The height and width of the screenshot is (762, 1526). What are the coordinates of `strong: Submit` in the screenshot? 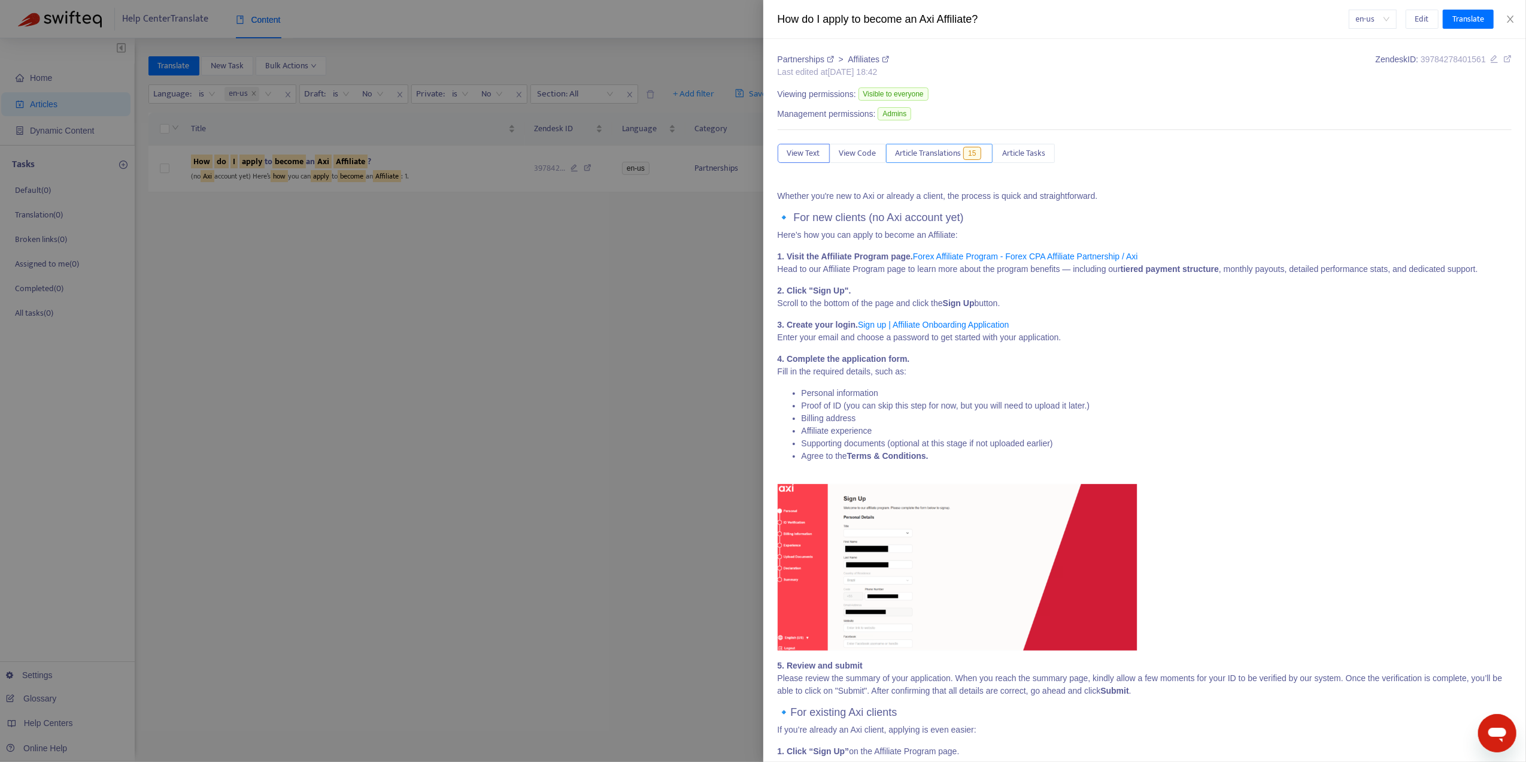 It's located at (1114, 690).